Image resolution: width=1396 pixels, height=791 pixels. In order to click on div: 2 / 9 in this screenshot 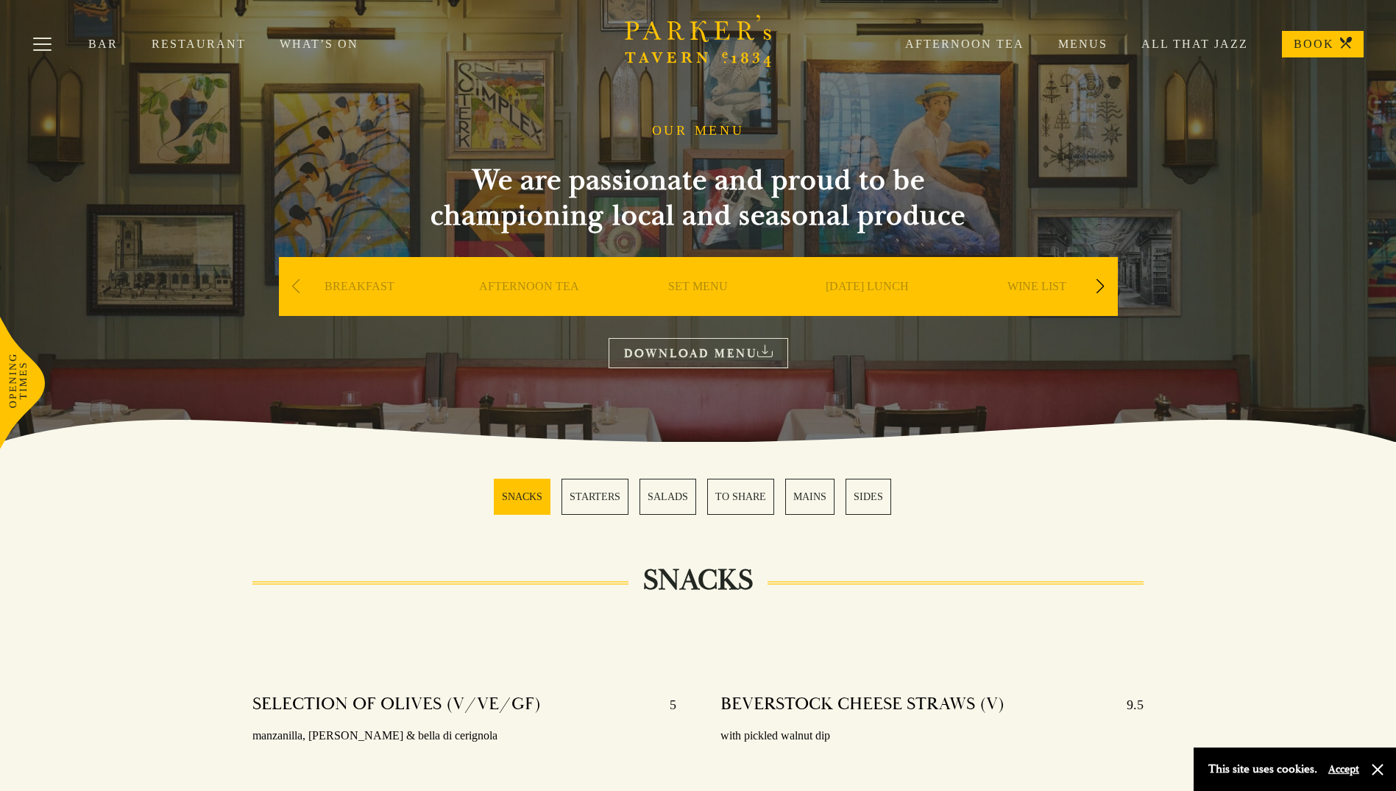, I will do `click(529, 308)`.